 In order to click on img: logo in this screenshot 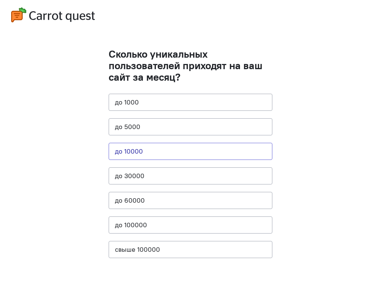, I will do `click(53, 15)`.